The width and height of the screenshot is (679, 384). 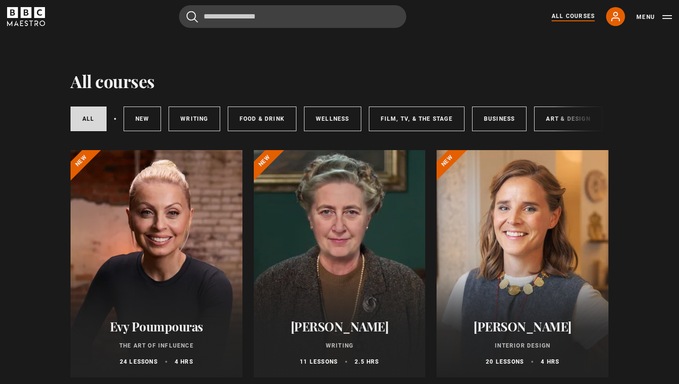 I want to click on p: The Art of Influence, so click(x=156, y=346).